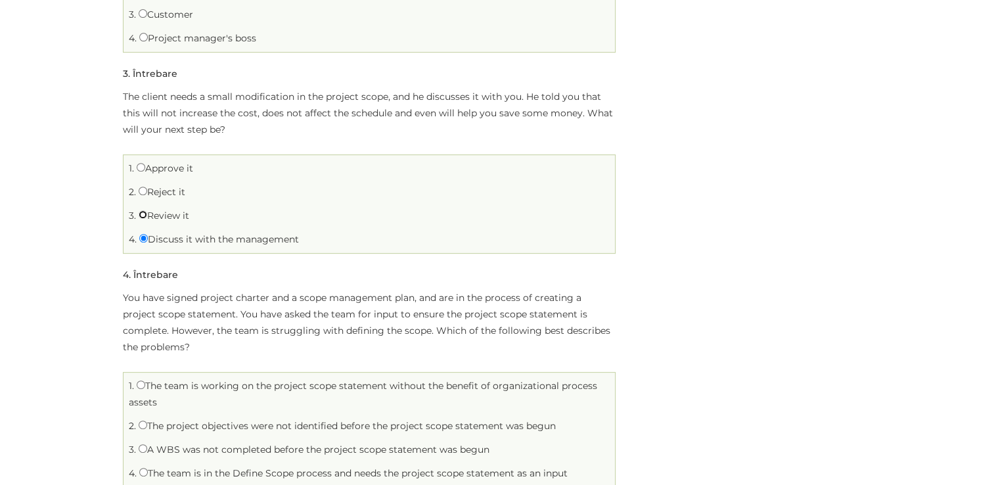 Image resolution: width=994 pixels, height=485 pixels. What do you see at coordinates (141, 167) in the screenshot?
I see `input: Approve it` at bounding box center [141, 167].